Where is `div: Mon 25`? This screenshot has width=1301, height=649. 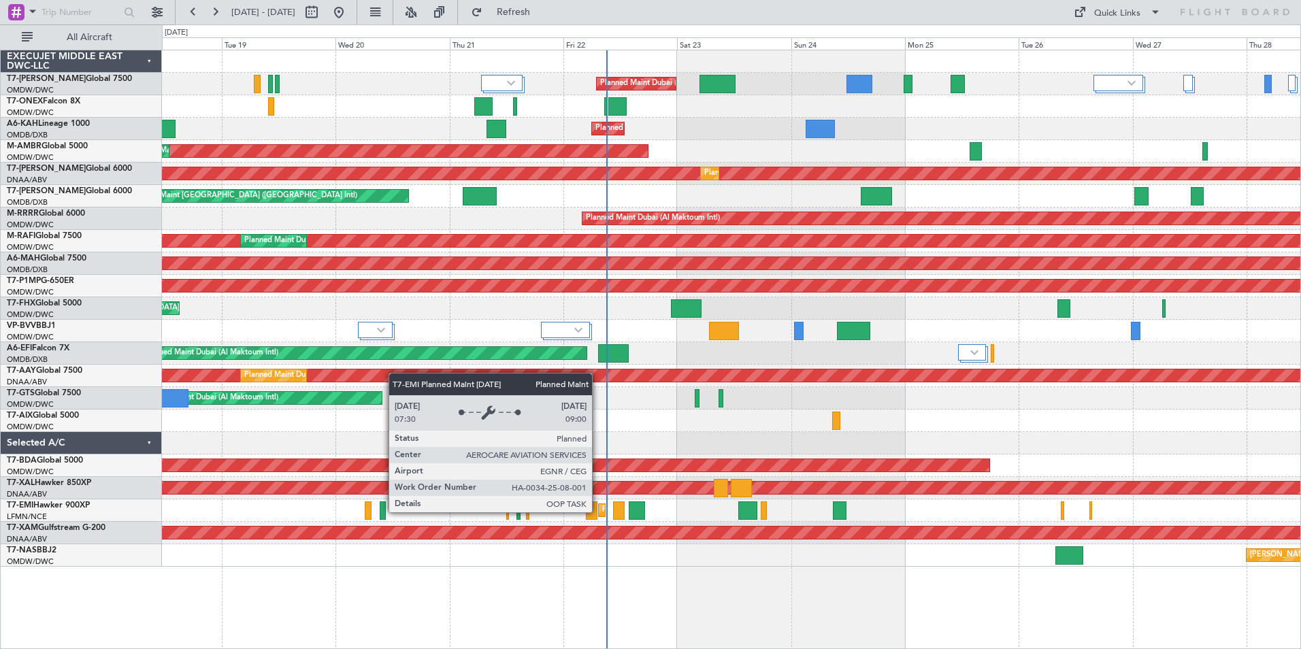
div: Mon 25 is located at coordinates (961, 44).